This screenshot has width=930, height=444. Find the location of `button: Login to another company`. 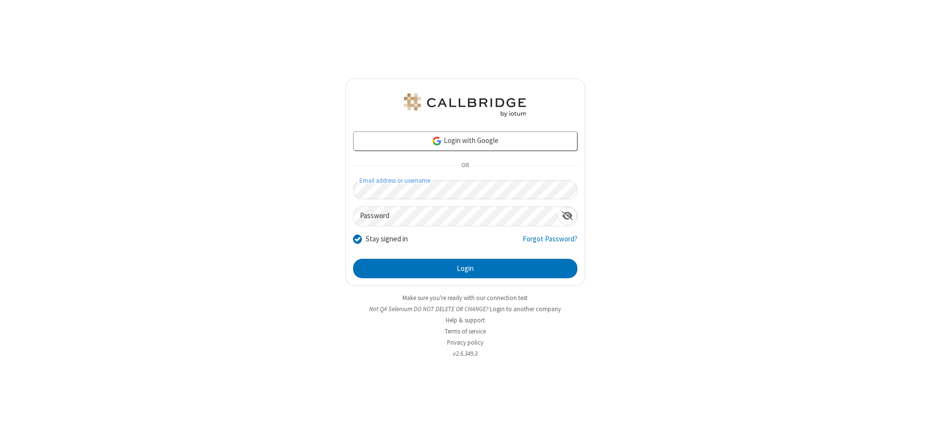

button: Login to another company is located at coordinates (525, 309).